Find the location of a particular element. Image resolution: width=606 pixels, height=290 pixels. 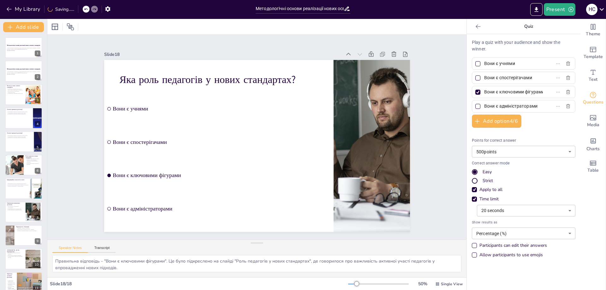

p: Недостатня підготовка педагогів є викликом. is located at coordinates (15, 253).